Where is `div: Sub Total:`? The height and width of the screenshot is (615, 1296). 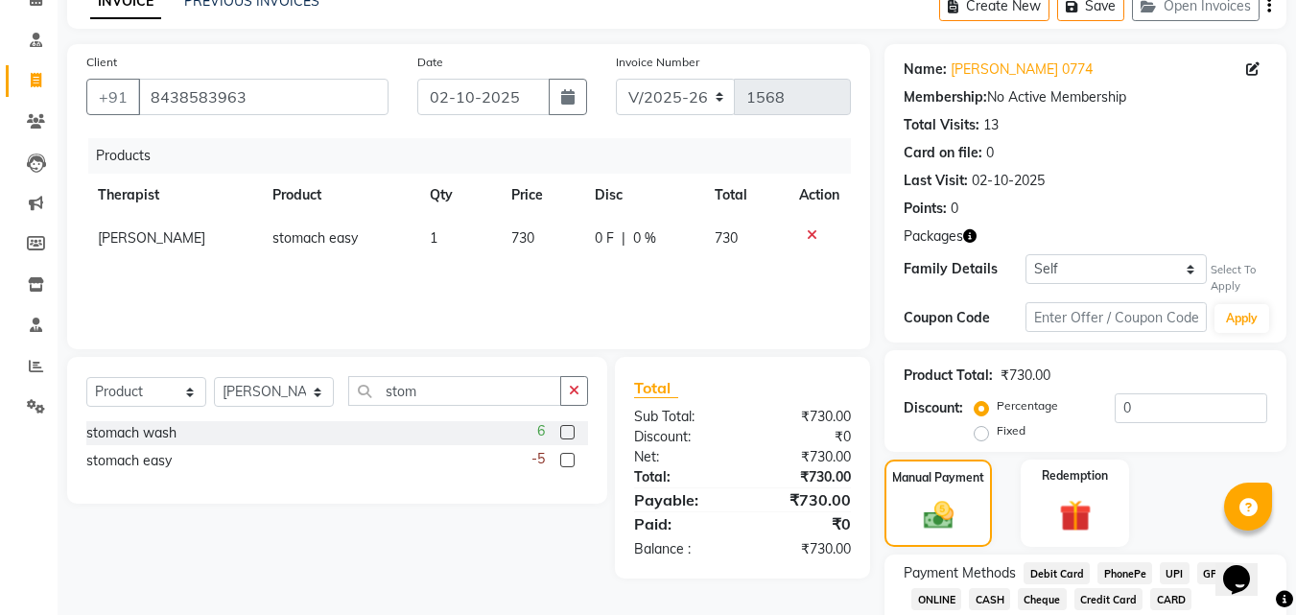
div: Sub Total: is located at coordinates (681, 416).